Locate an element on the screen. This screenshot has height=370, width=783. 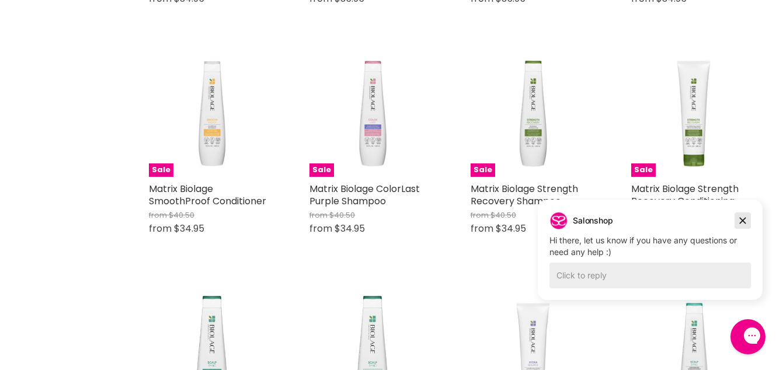
a: Matrix Biolage ColorLast Purple Shampoo is located at coordinates (364, 195).